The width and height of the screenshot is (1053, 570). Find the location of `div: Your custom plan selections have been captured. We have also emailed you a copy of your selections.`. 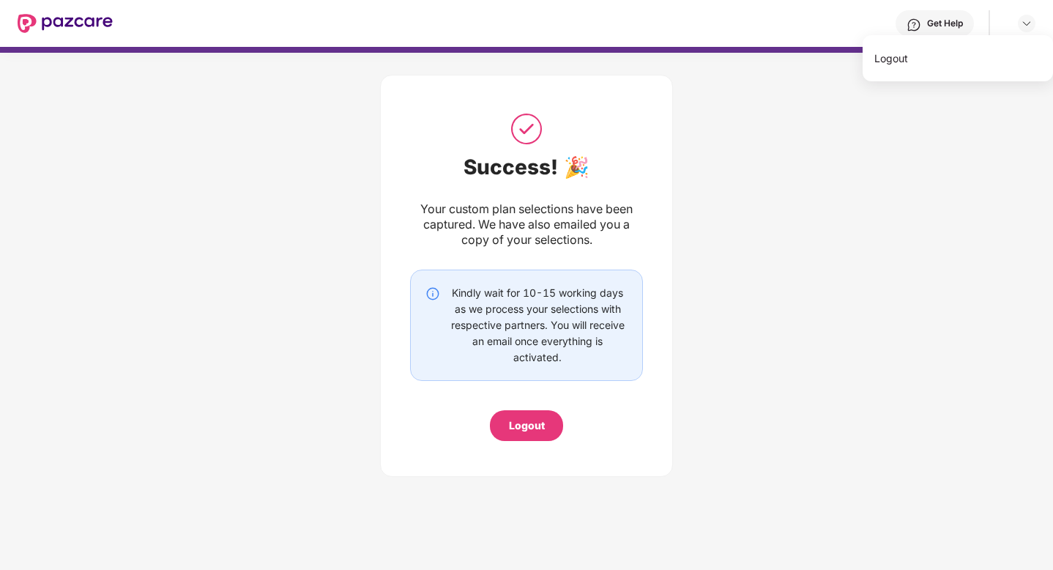

div: Your custom plan selections have been captured. We have also emailed you a copy of your selections. is located at coordinates (526, 224).